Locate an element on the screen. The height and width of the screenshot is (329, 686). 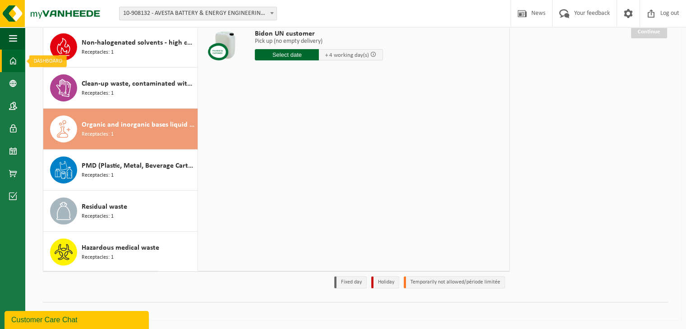
button: Organic and inorganic bases liquid in small packaging Receptacles: 1 is located at coordinates (120, 129).